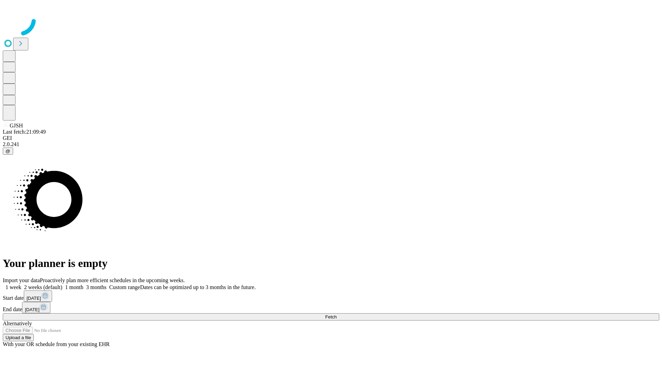 This screenshot has width=662, height=373. What do you see at coordinates (43, 287) in the screenshot?
I see `span: 2 weeks (default)` at bounding box center [43, 287].